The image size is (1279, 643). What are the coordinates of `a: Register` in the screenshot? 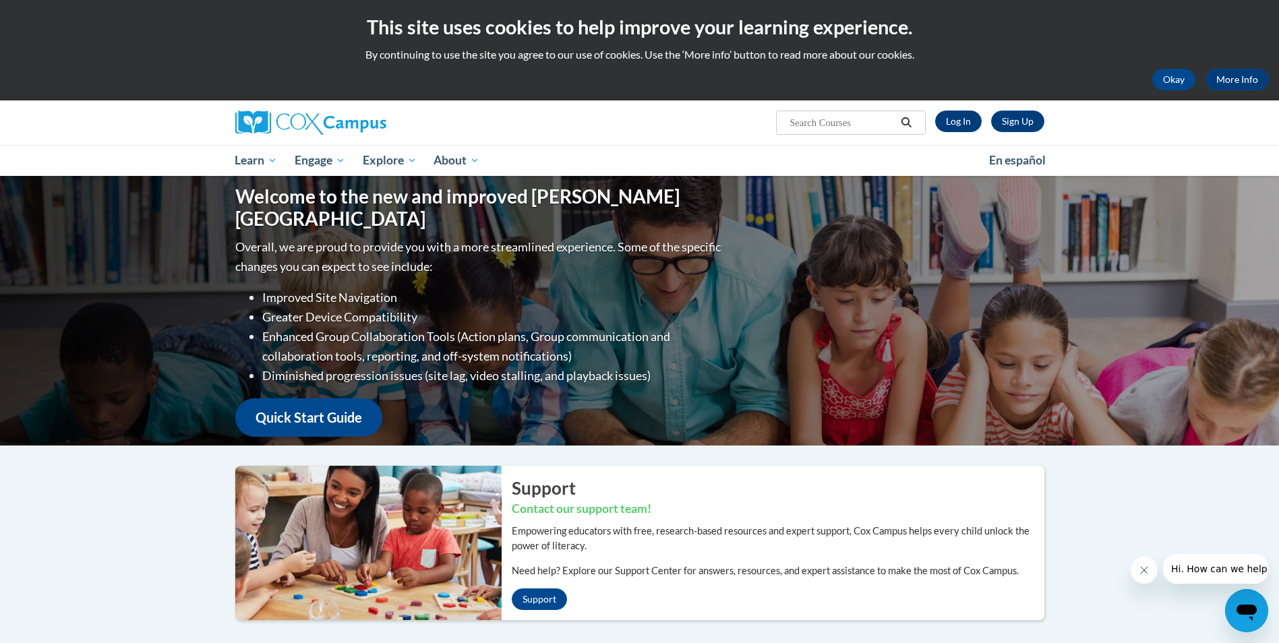 It's located at (1018, 121).